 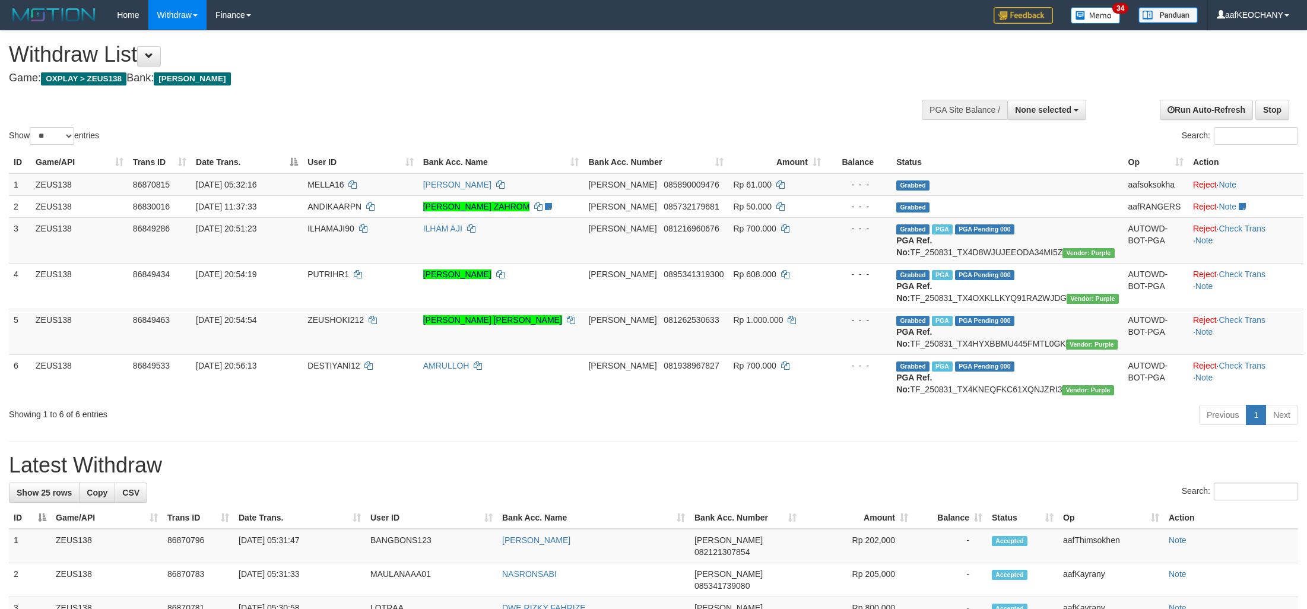 I want to click on span: Rp 608.000, so click(x=754, y=274).